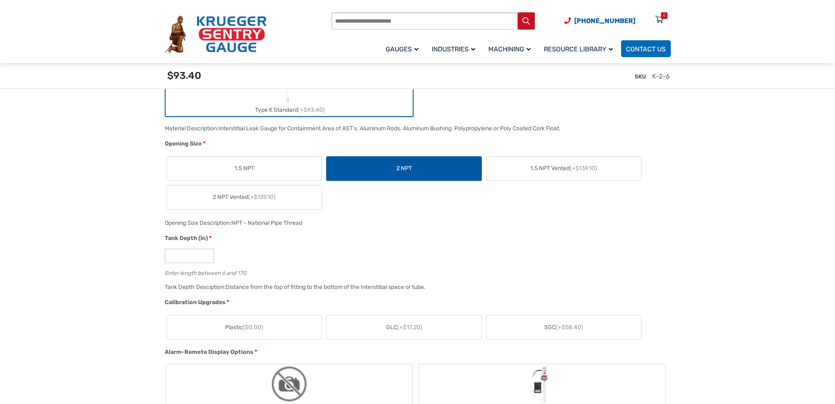  What do you see at coordinates (509, 49) in the screenshot?
I see `span: Machining` at bounding box center [509, 49].